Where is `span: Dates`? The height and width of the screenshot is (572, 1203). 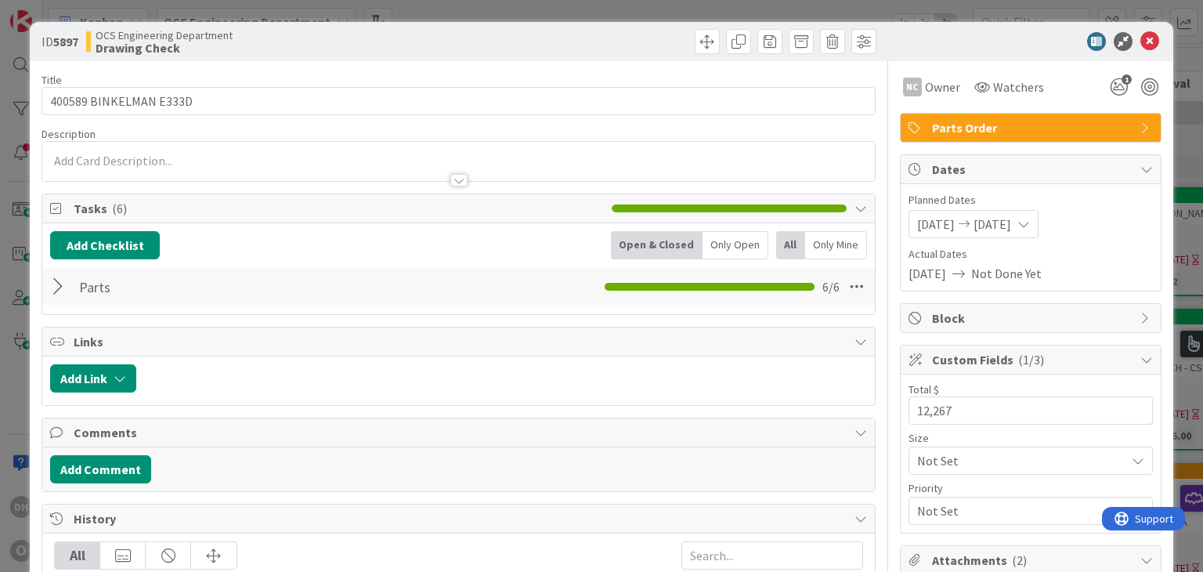 span: Dates is located at coordinates (1032, 169).